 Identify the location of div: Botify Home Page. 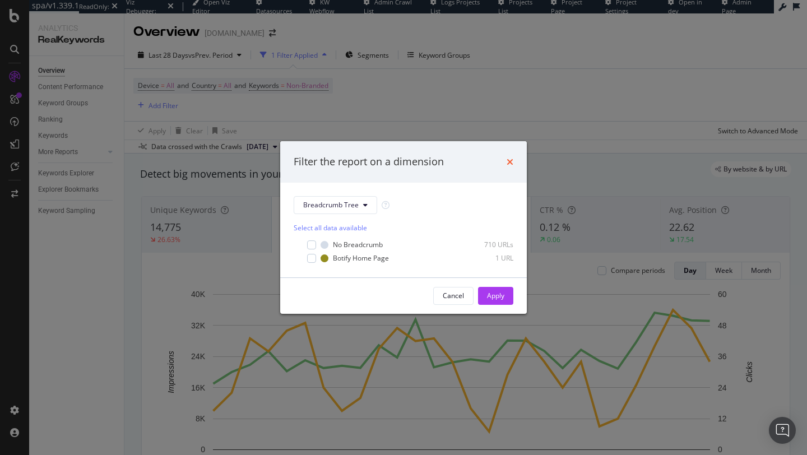
(361, 258).